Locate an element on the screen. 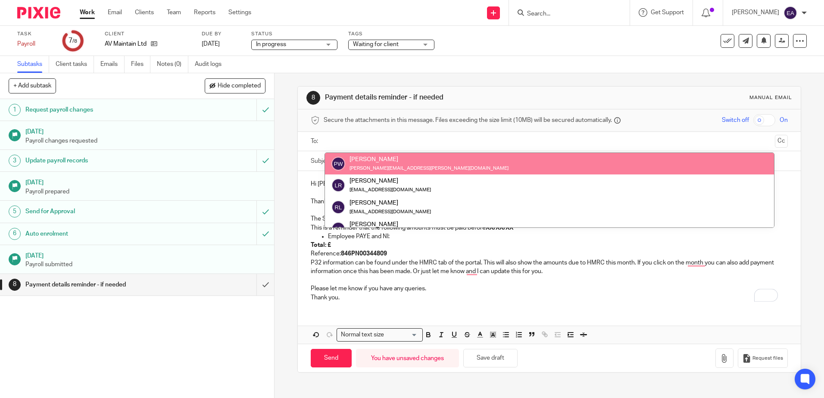  p: Payroll submitted is located at coordinates (146, 265).